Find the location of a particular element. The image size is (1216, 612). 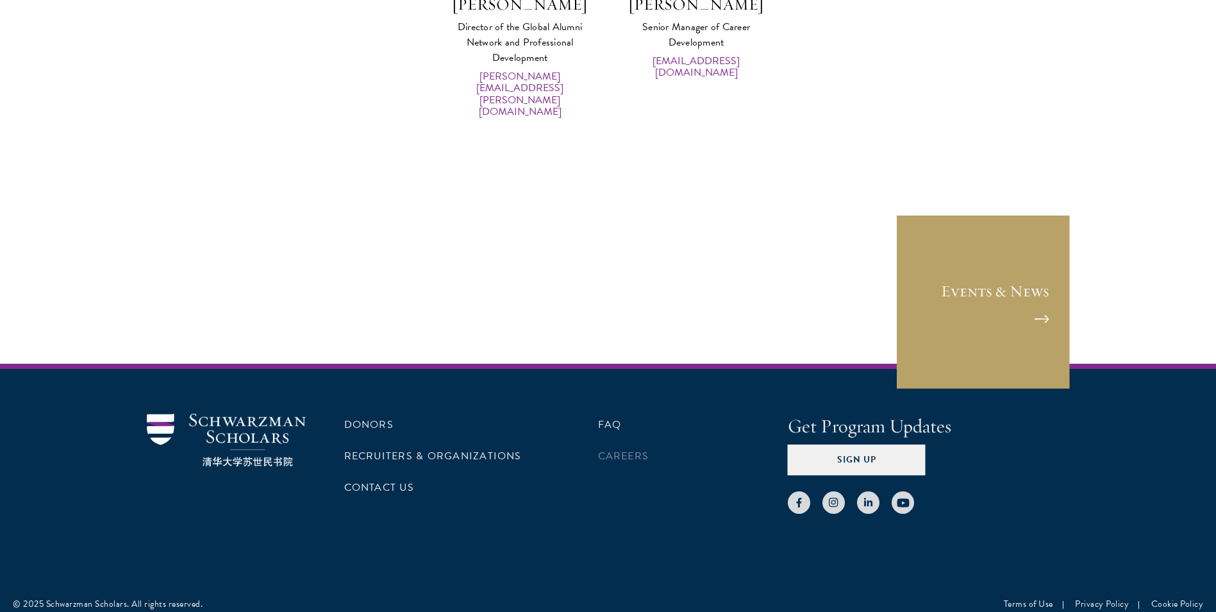

button: Sign Up is located at coordinates (857, 460).